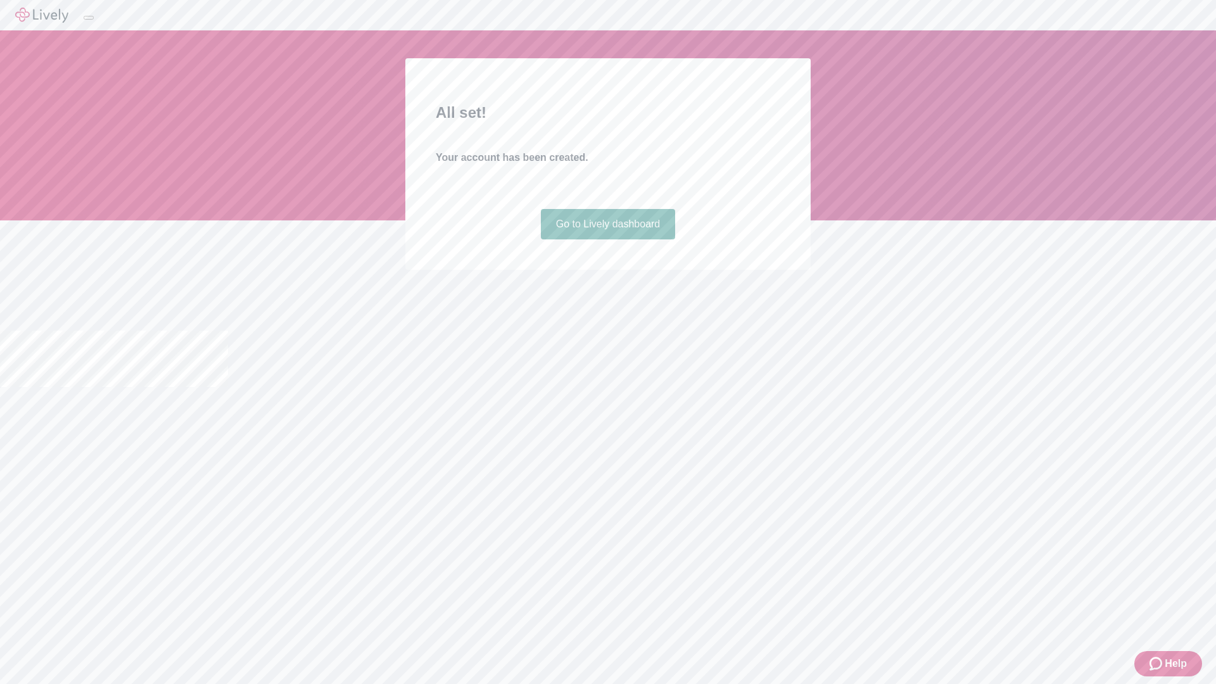  Describe the element at coordinates (608, 224) in the screenshot. I see `a: Go to Lively dashboard` at that location.